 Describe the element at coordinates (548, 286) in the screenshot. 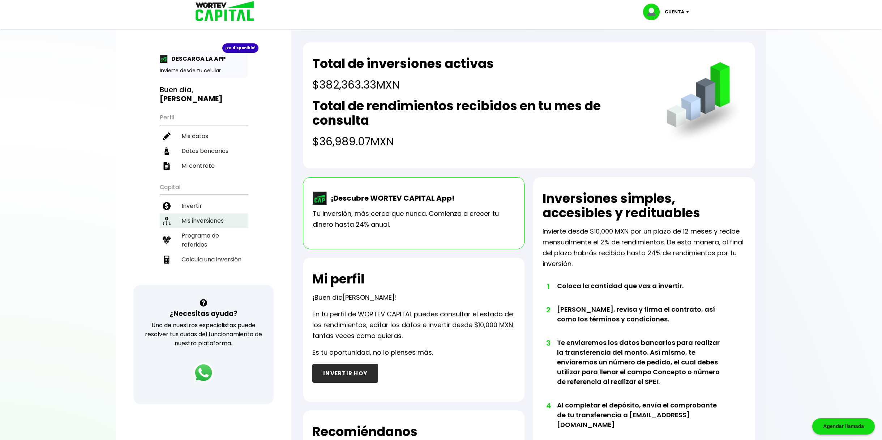

I see `span: 1` at that location.